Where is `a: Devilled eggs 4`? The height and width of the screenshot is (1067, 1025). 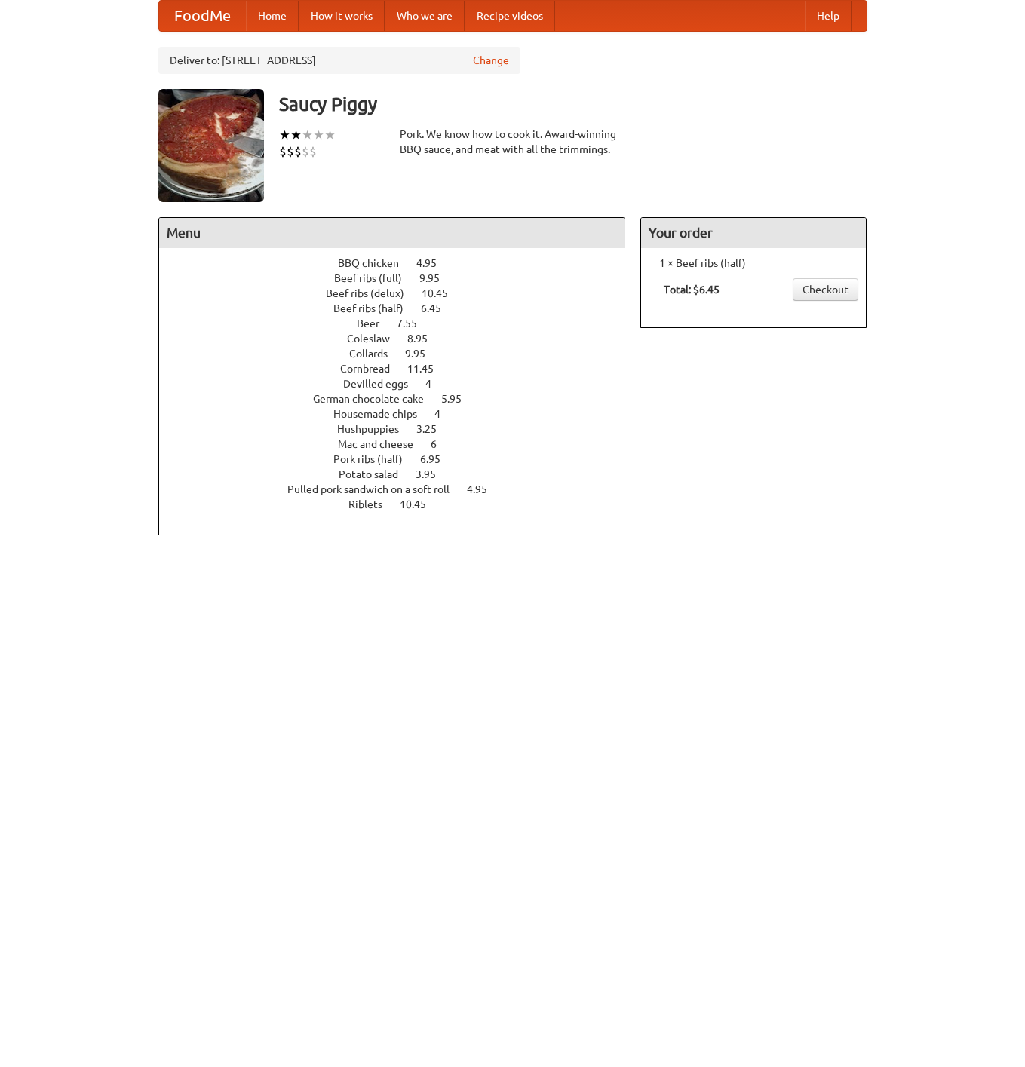 a: Devilled eggs 4 is located at coordinates (401, 384).